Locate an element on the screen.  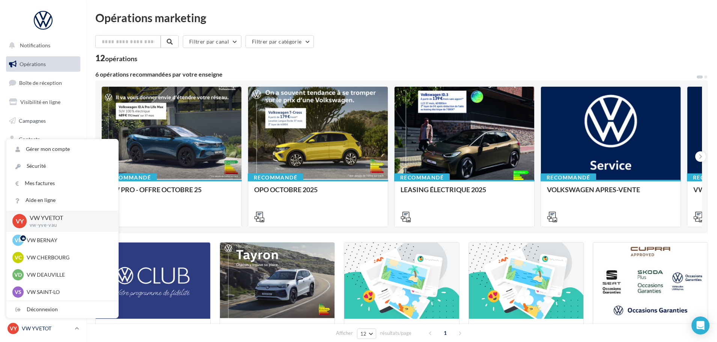
p: VW SAINT-LO is located at coordinates (68, 292).